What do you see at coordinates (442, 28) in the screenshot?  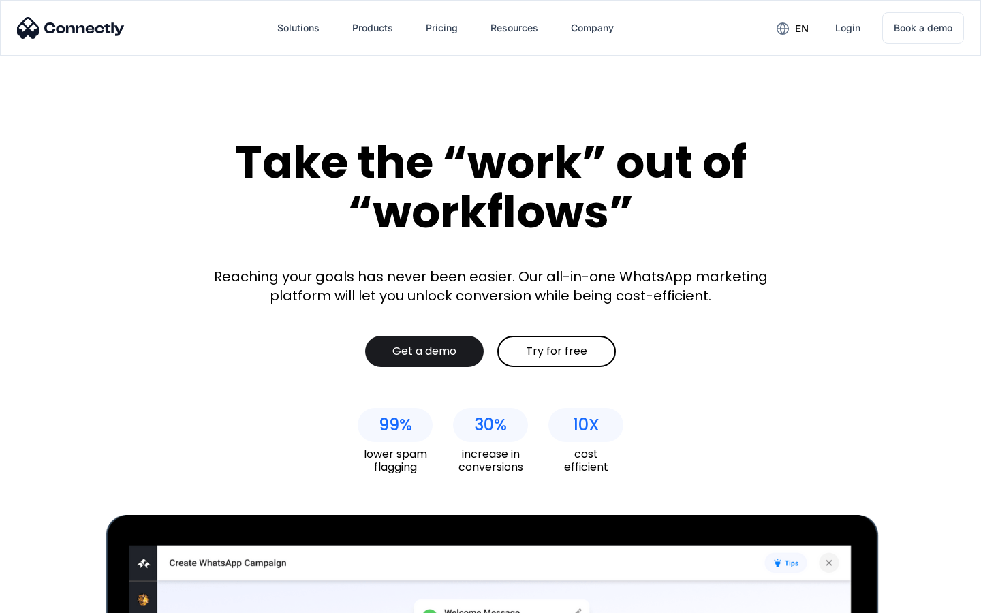 I see `a: Pricing` at bounding box center [442, 28].